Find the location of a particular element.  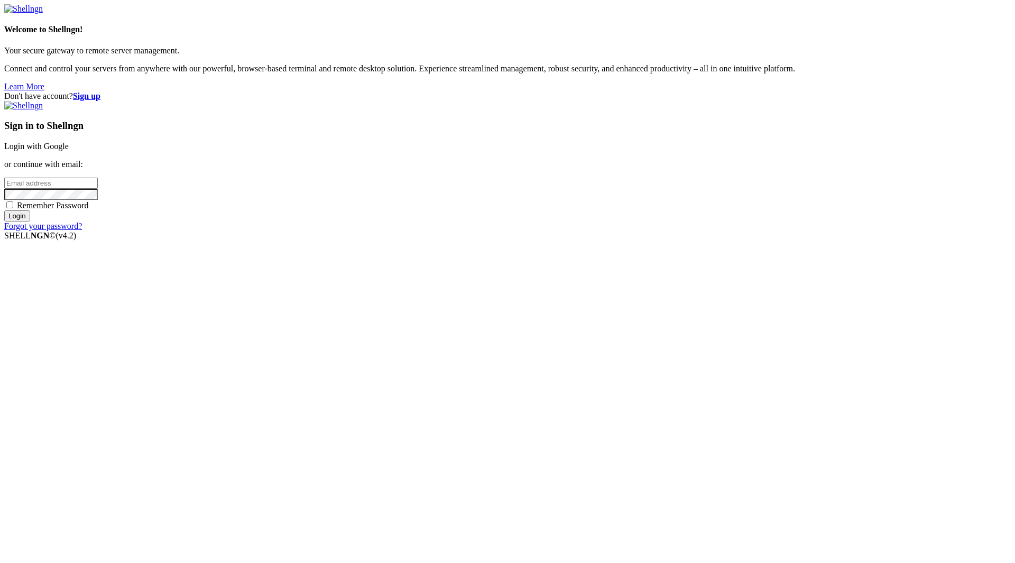

p: Connect and control your servers from anywhere with our powerful, browser-based terminal and remo... is located at coordinates (507, 69).